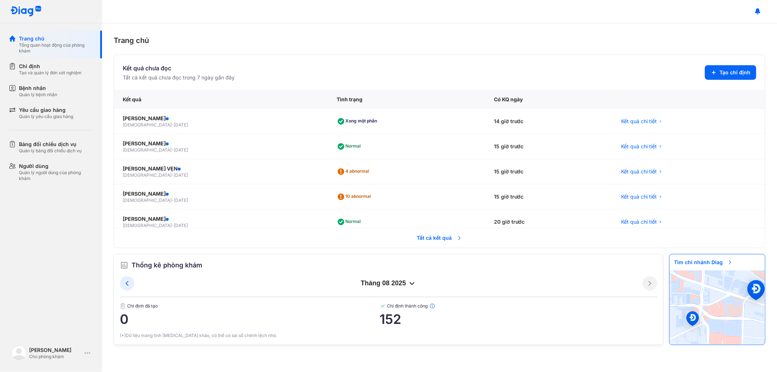 Image resolution: width=777 pixels, height=372 pixels. I want to click on div: Quản lý yêu cầu giao hàng, so click(46, 117).